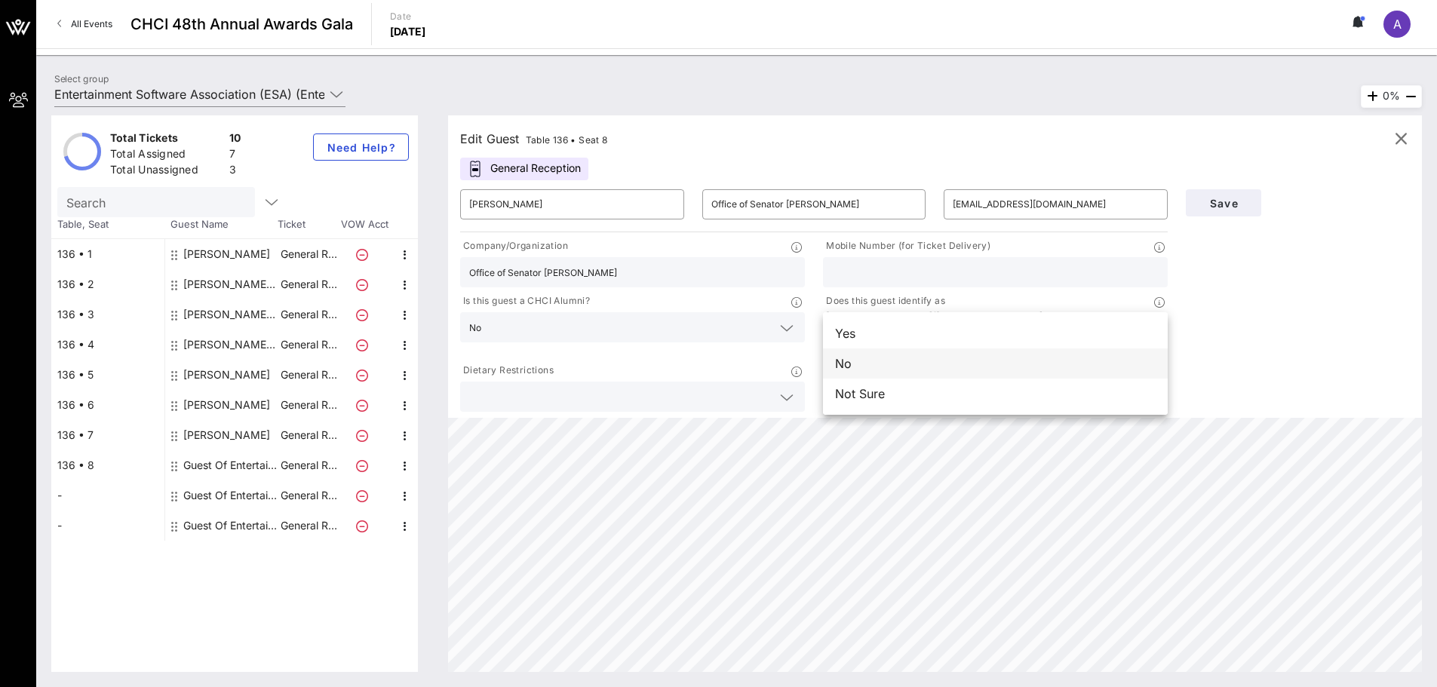  I want to click on div: Stephanie Sienkowski, so click(226, 405).